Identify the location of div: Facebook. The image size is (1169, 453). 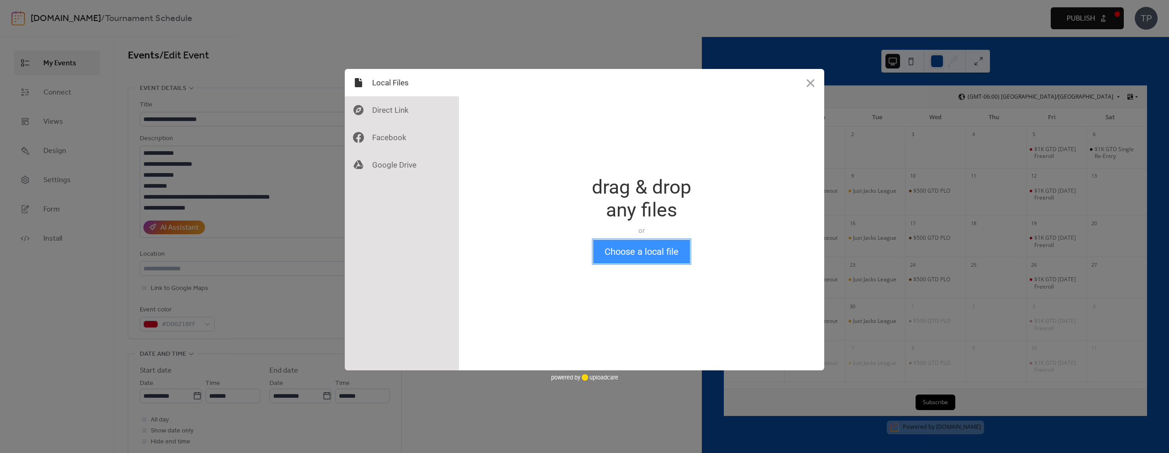
(402, 137).